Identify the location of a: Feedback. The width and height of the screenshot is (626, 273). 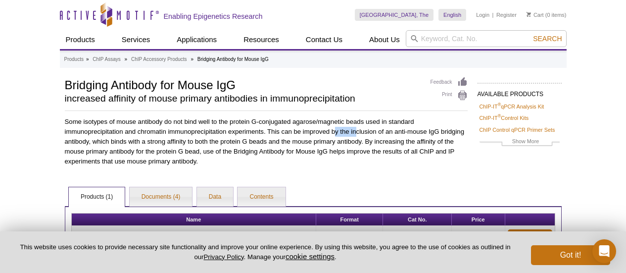
(449, 82).